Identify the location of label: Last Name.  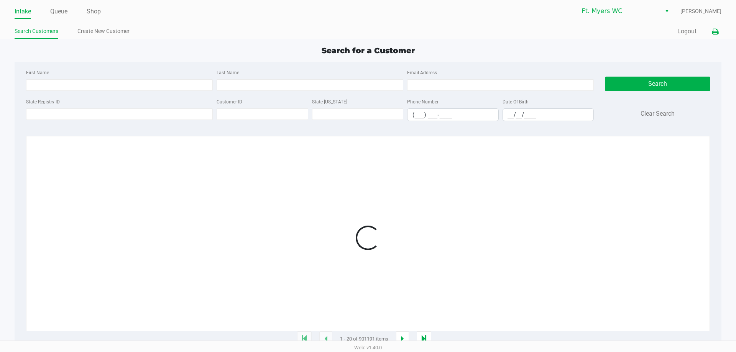
(228, 73).